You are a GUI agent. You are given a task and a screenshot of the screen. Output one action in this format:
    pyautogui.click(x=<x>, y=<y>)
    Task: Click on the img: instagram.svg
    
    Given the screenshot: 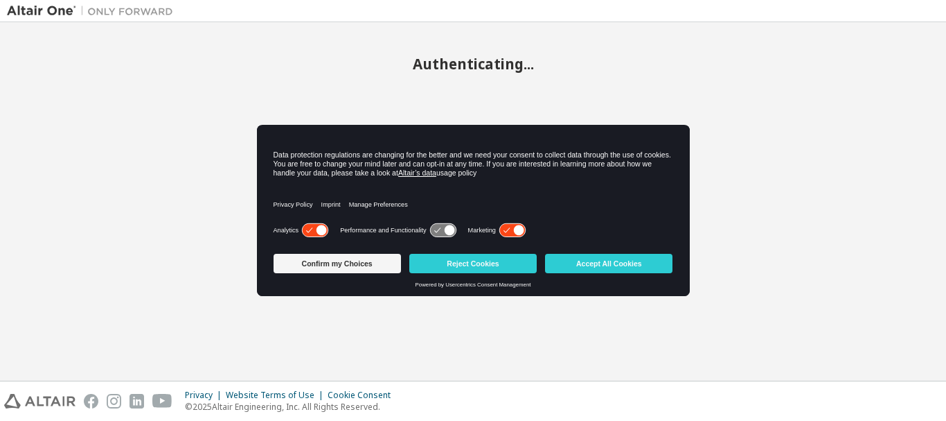 What is the action you would take?
    pyautogui.click(x=114, y=400)
    